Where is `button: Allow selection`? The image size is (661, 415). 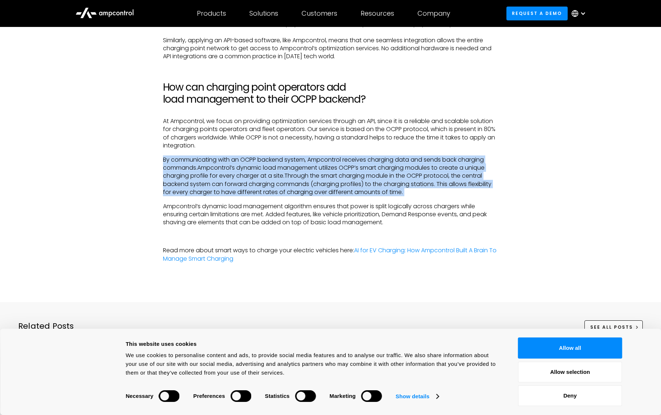 button: Allow selection is located at coordinates (570, 372).